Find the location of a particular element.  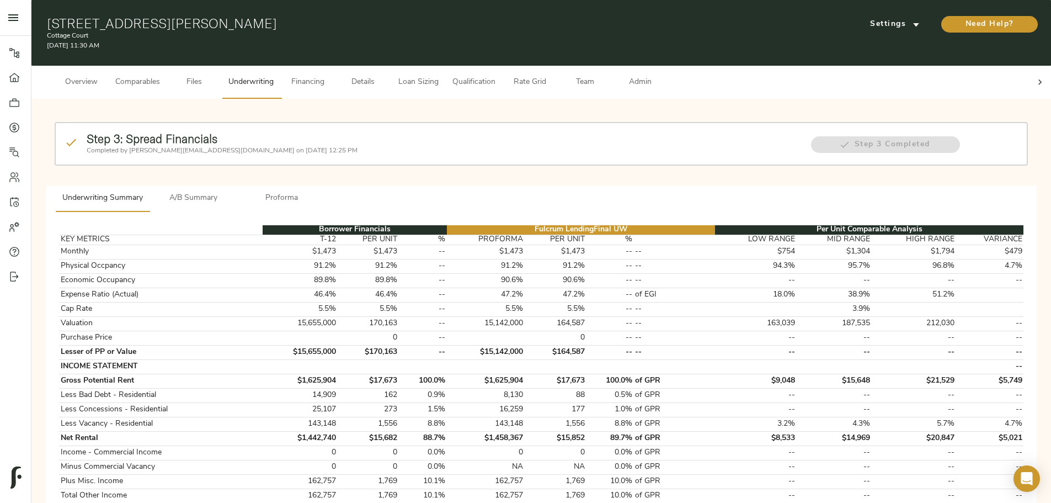

td: 5.5% is located at coordinates (485, 309).